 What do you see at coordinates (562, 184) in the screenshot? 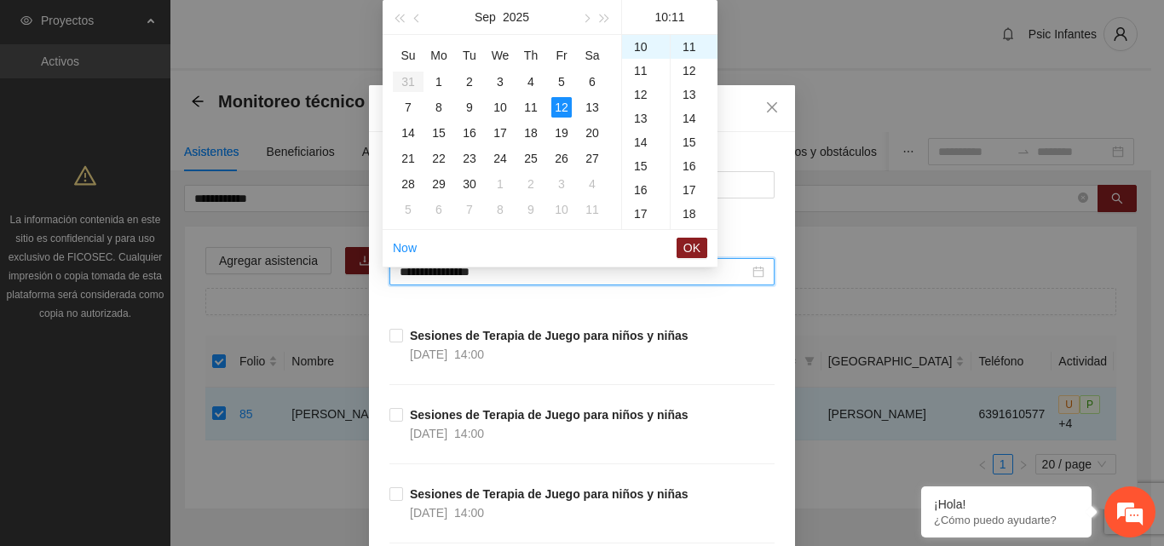
I see `td: 2025-10-03` at bounding box center [562, 184].